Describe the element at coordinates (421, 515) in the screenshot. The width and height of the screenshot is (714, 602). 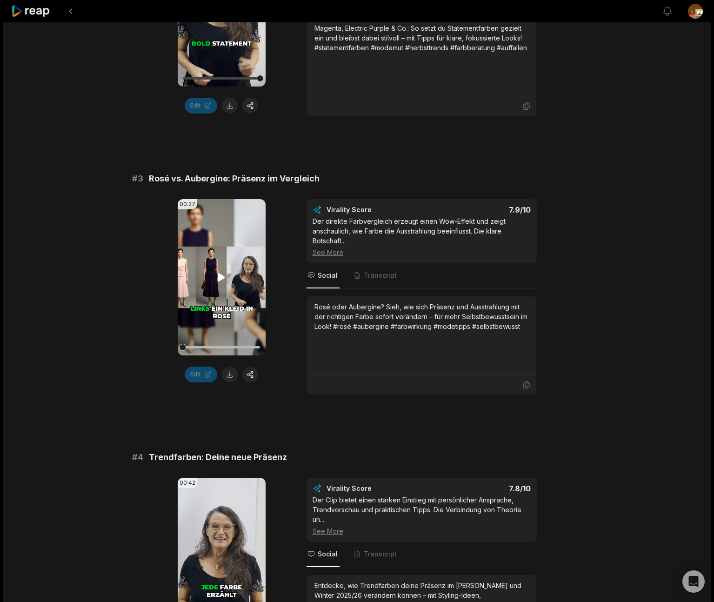
I see `div: Der Clip bietet einen starken Einstieg mit persönlicher Ansprache, Trendvorschau und praktischen ...` at that location.